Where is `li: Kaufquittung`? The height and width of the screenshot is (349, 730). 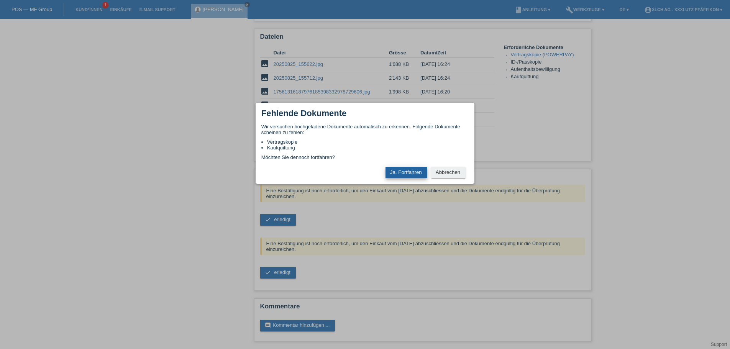 li: Kaufquittung is located at coordinates (368, 147).